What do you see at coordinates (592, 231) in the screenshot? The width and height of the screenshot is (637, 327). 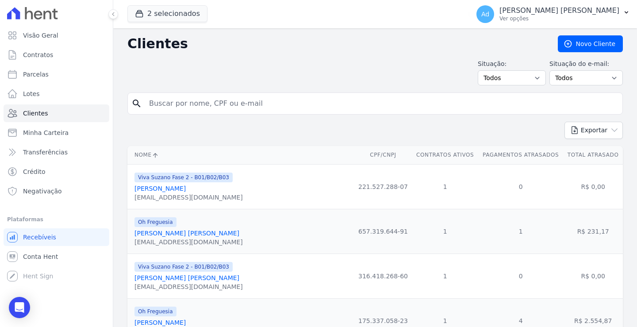 I see `td: R$ 231,17` at bounding box center [592, 231].